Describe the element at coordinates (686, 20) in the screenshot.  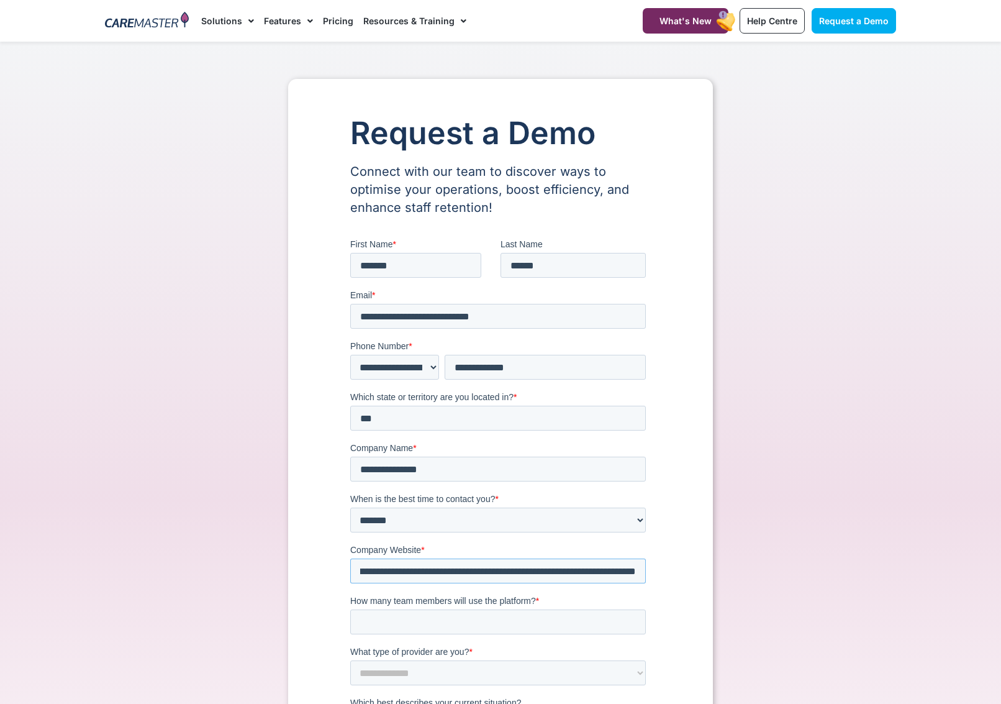
I see `span: What's New` at that location.